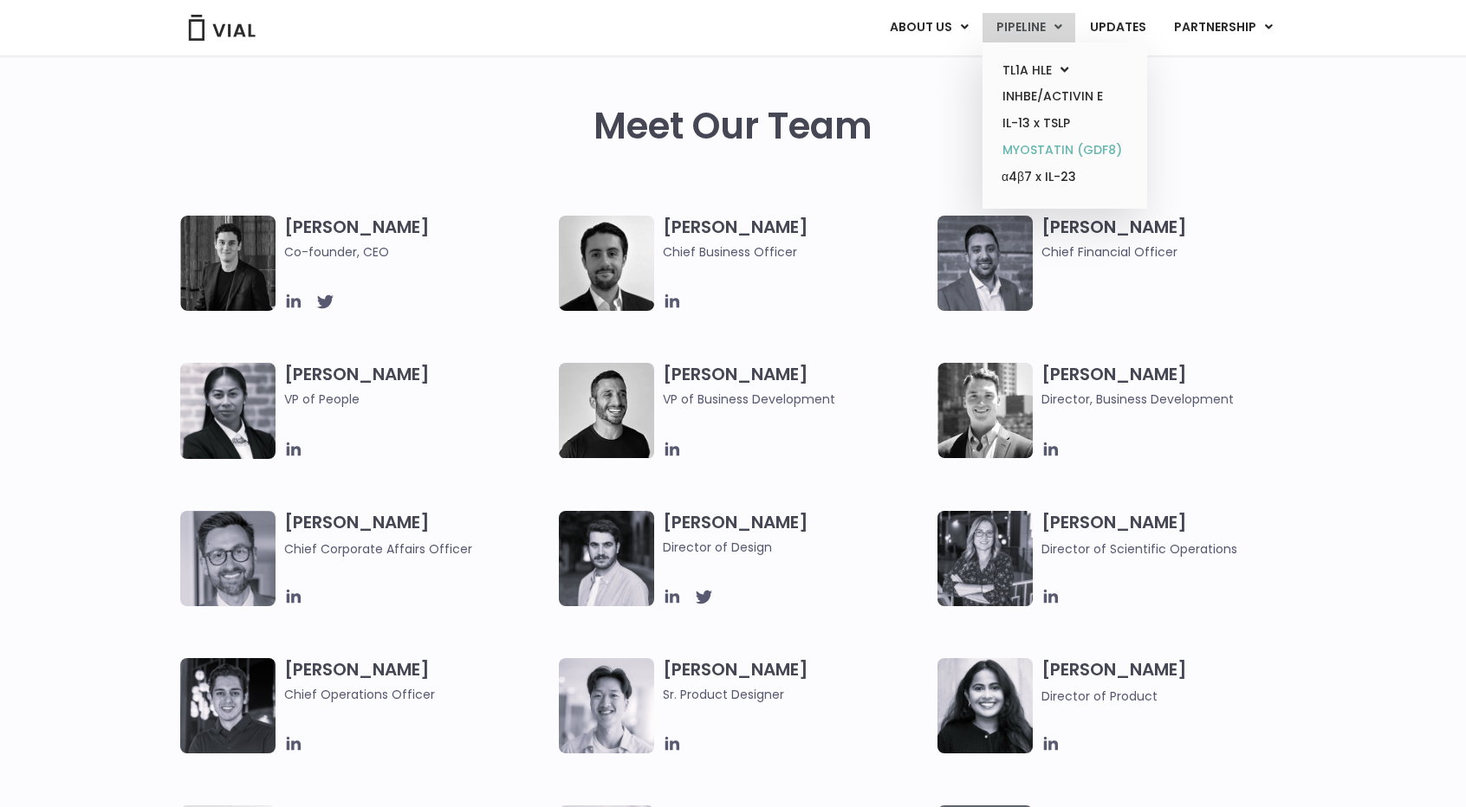 This screenshot has height=807, width=1466. Describe the element at coordinates (1099, 696) in the screenshot. I see `span: Director of Product` at that location.